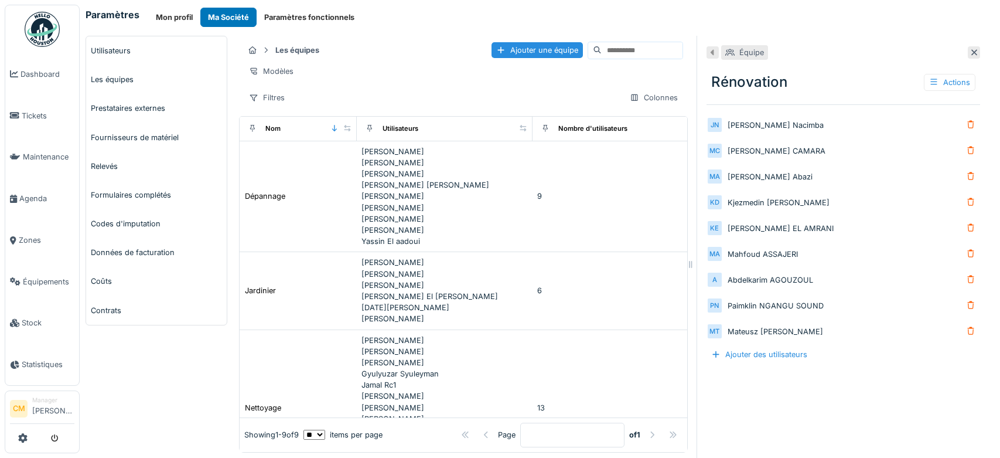  What do you see at coordinates (42, 240) in the screenshot?
I see `a: Zones` at bounding box center [42, 240].